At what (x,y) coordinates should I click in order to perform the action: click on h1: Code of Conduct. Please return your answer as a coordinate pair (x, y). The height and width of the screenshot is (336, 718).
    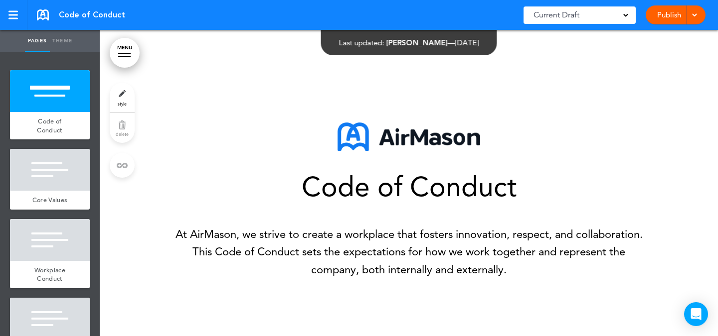
    Looking at the image, I should click on (409, 187).